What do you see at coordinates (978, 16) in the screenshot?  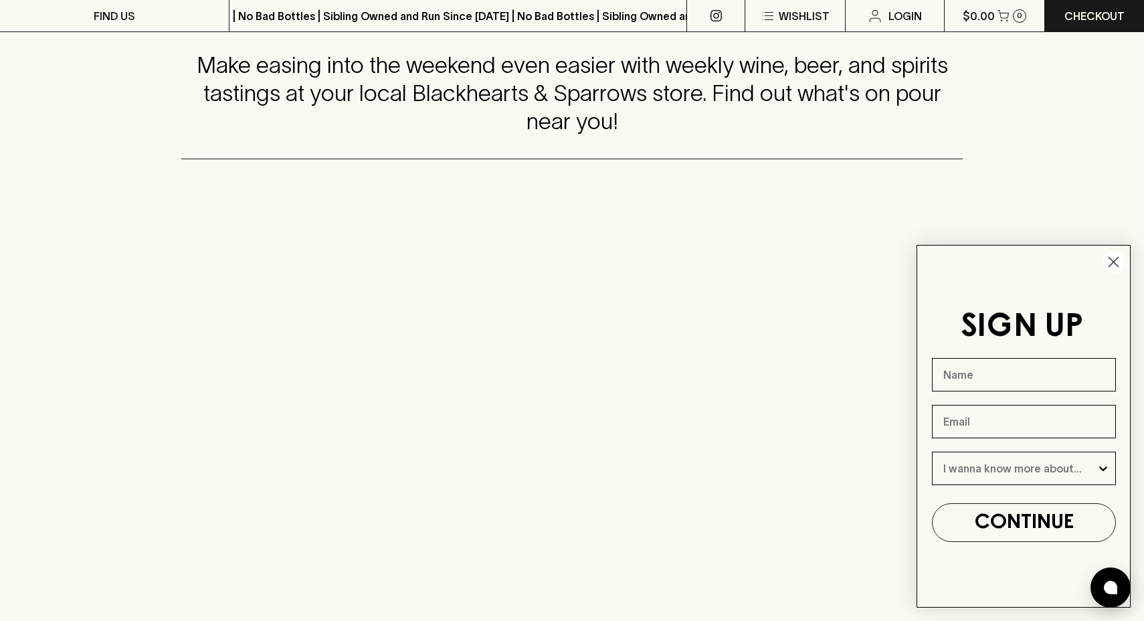 I see `p: $0.00` at bounding box center [978, 16].